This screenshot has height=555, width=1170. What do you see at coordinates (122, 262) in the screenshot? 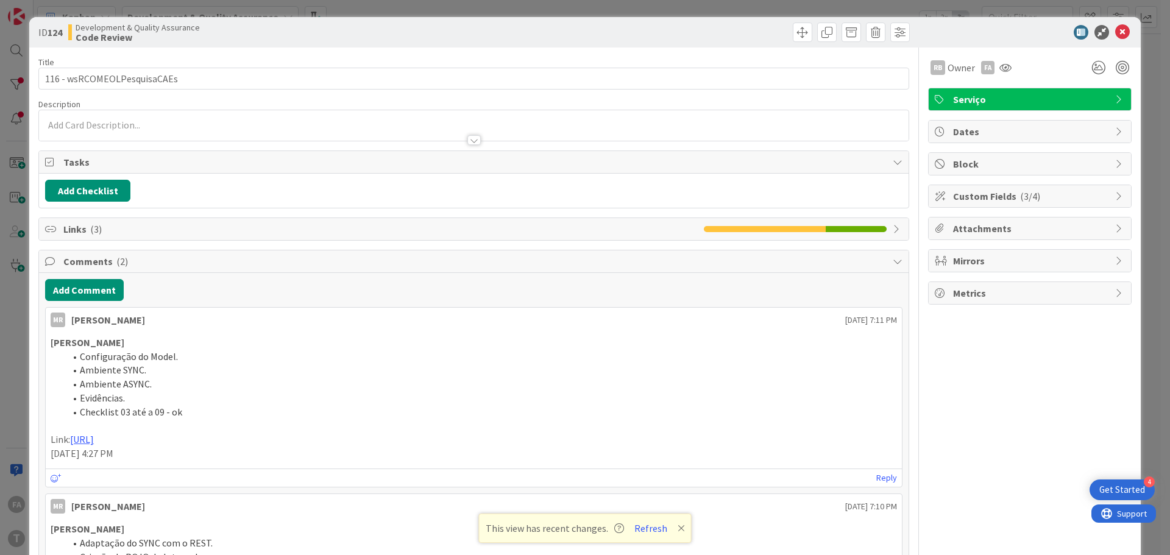
I see `span: ( 2 )` at bounding box center [122, 262].